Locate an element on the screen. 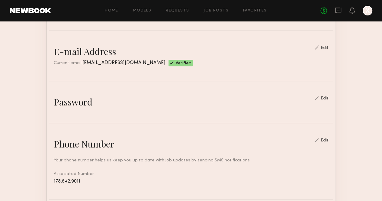  div: Your phone number helps us keep you up to date with job updates by sending SMS notifications. is located at coordinates (191, 160).